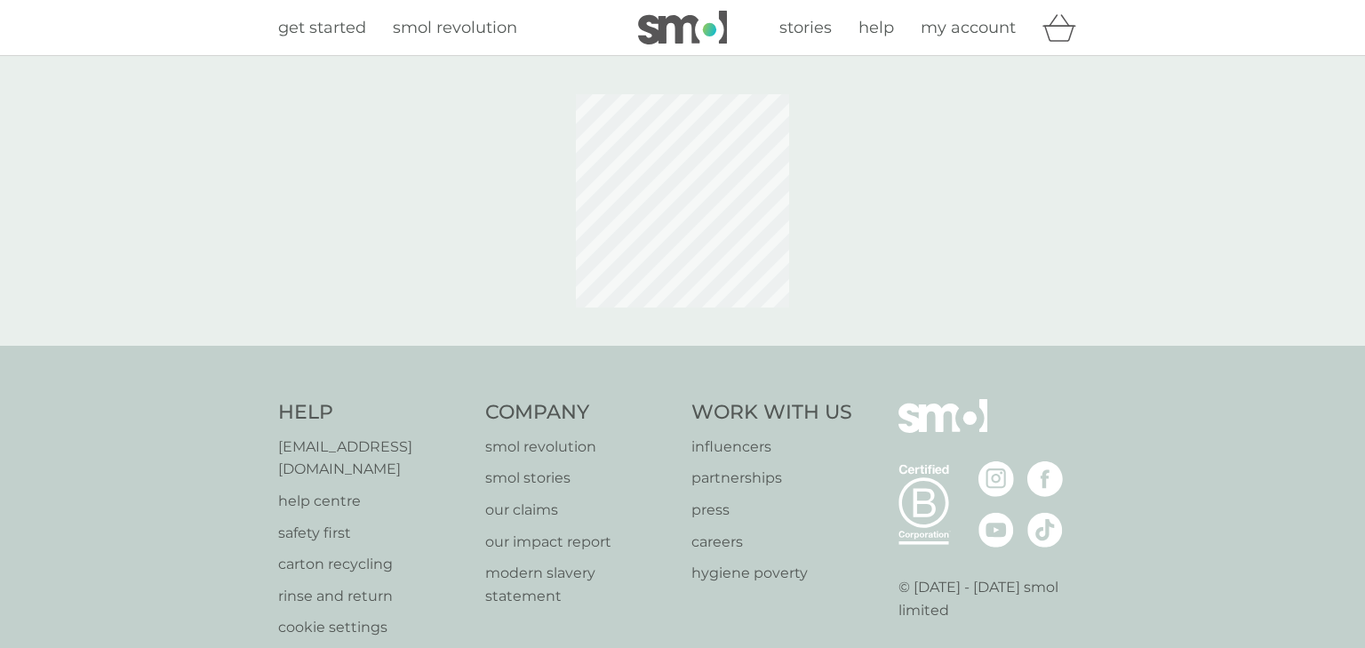 Image resolution: width=1365 pixels, height=648 pixels. What do you see at coordinates (580, 510) in the screenshot?
I see `a: our claims` at bounding box center [580, 510].